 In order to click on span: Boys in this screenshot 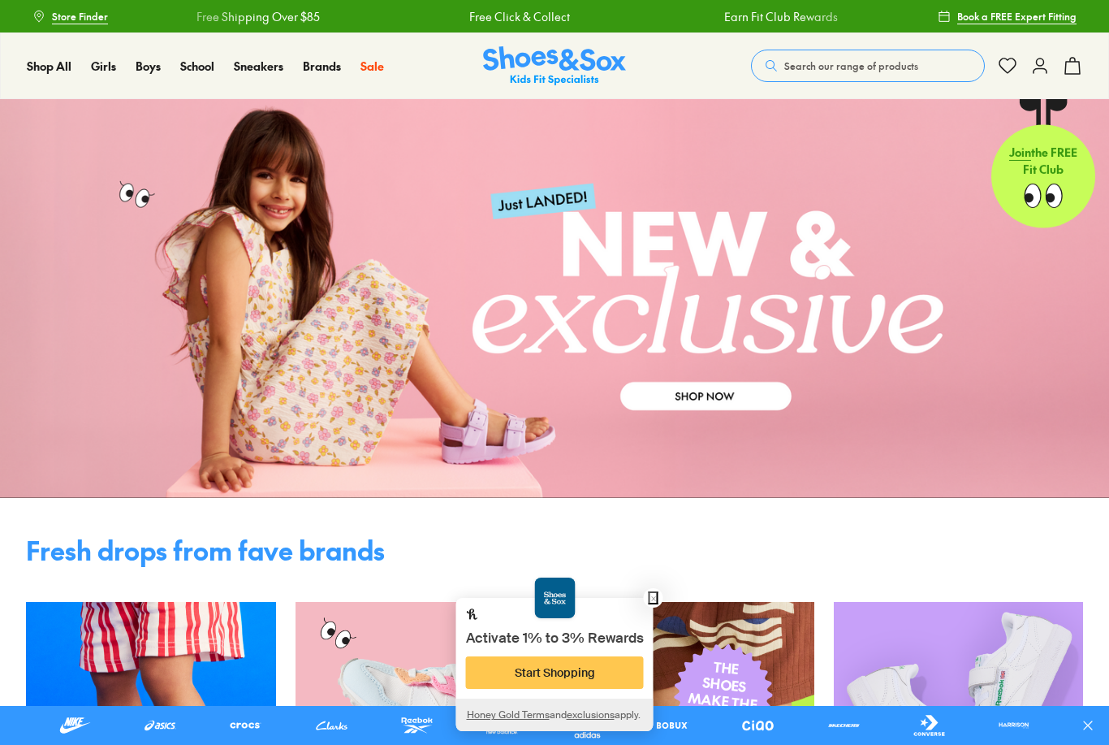, I will do `click(148, 66)`.